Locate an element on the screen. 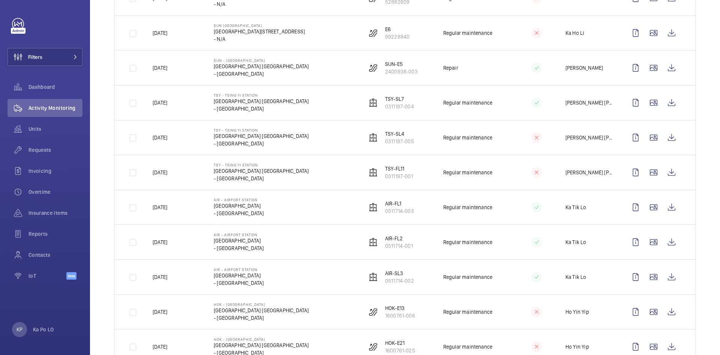  p: Ka Po LO is located at coordinates (44, 330).